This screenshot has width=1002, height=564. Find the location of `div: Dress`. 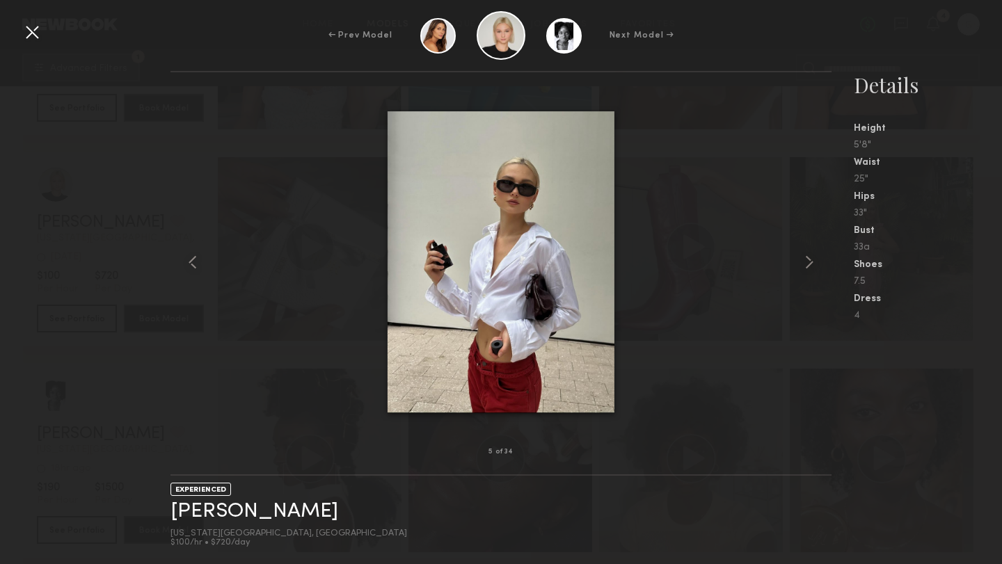

div: Dress is located at coordinates (927, 299).